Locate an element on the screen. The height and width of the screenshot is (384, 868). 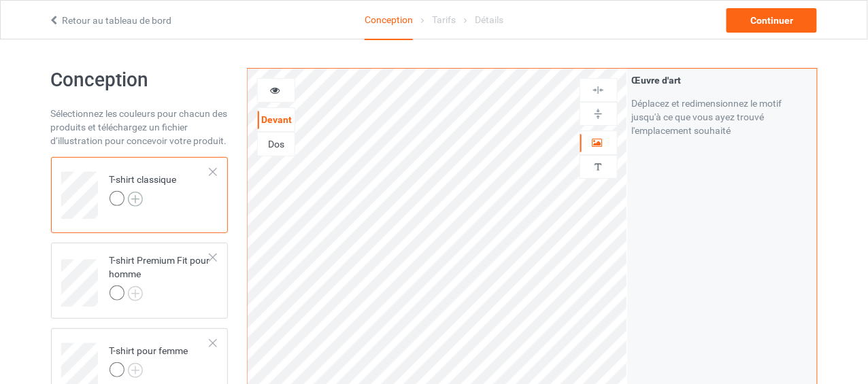
font: Dos is located at coordinates (276, 144).